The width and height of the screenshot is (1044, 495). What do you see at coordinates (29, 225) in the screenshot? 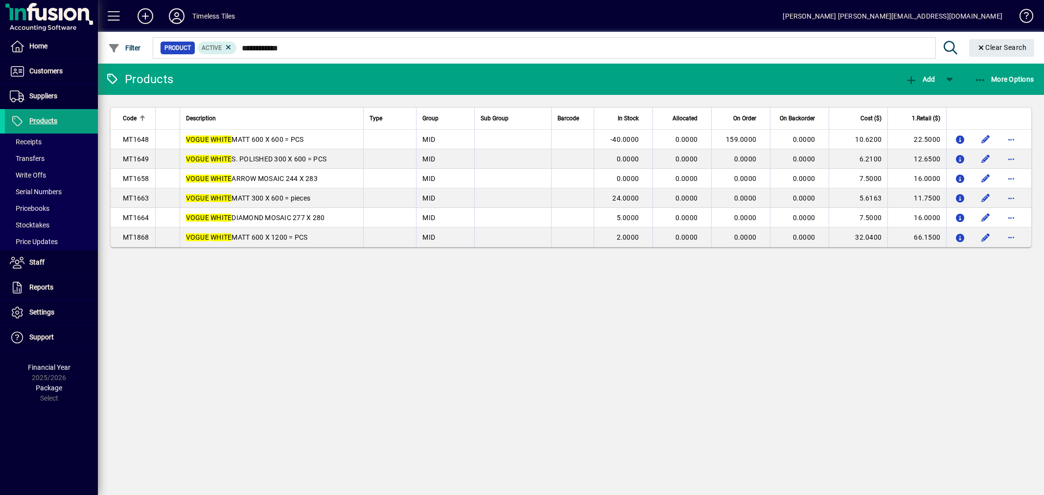
I see `span: Stocktakes` at bounding box center [29, 225].